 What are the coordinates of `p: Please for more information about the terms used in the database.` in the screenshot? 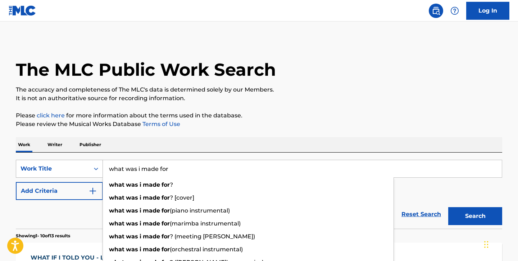 It's located at (259, 116).